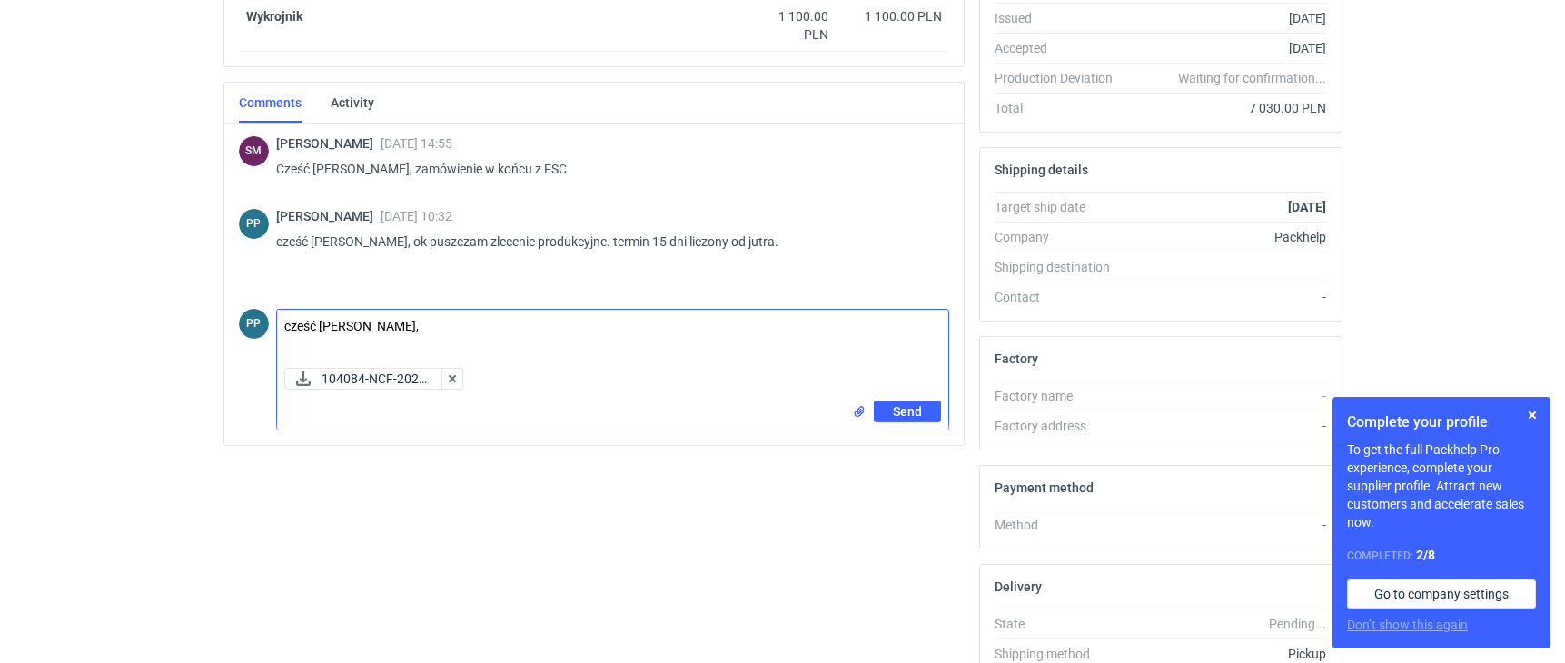  What do you see at coordinates (364, 379) in the screenshot?
I see `div: 104084-NCF-2025 ZP 690 ZZ 1591-M1-A.PDF` at bounding box center [364, 379].